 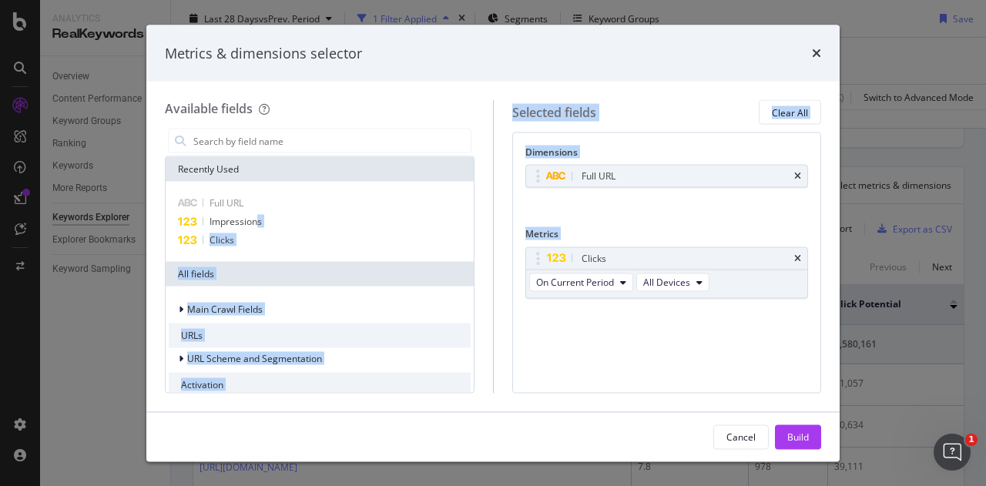 I want to click on span: All Devices, so click(x=667, y=282).